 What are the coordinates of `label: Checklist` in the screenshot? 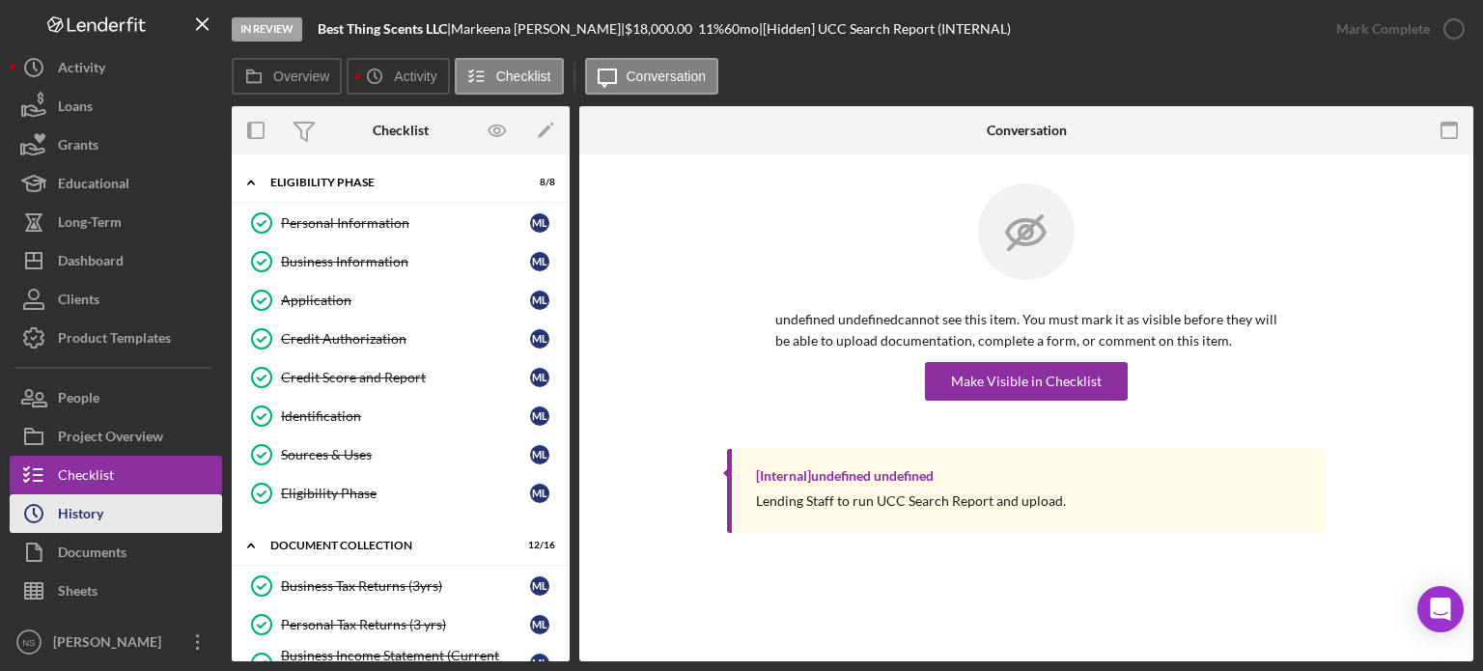 It's located at (523, 76).